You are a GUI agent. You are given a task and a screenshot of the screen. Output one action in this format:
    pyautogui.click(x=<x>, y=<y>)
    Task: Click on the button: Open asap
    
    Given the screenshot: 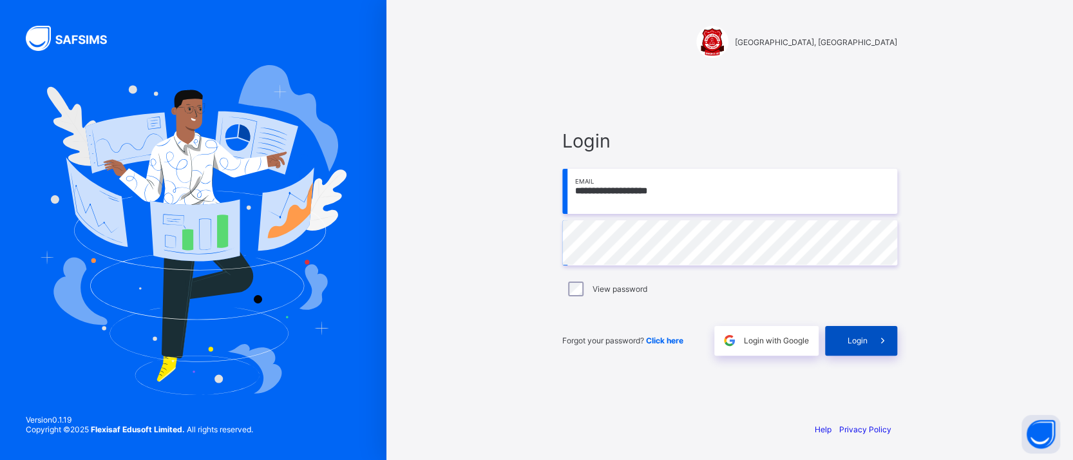 What is the action you would take?
    pyautogui.click(x=1041, y=434)
    